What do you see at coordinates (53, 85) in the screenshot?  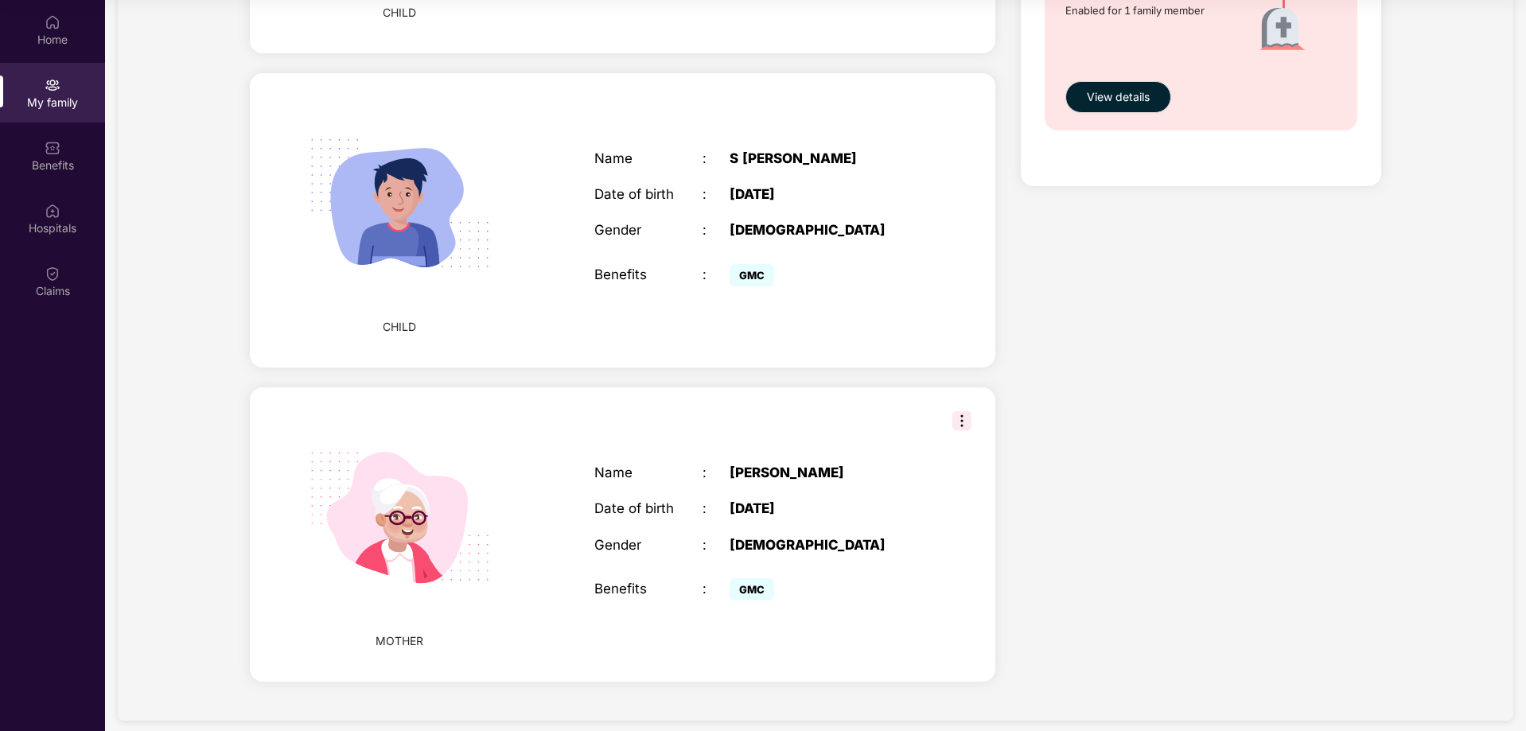 I see `img: svg+xml;base64,PHN2ZyB3aWR0aD0iMjAiIGhlaWdodD0iMjAiIHZpZXdCb3g9IjAgMCAyMCAyMCIgZmlsbD0ibm9uZSIgeG...` at bounding box center [53, 85].